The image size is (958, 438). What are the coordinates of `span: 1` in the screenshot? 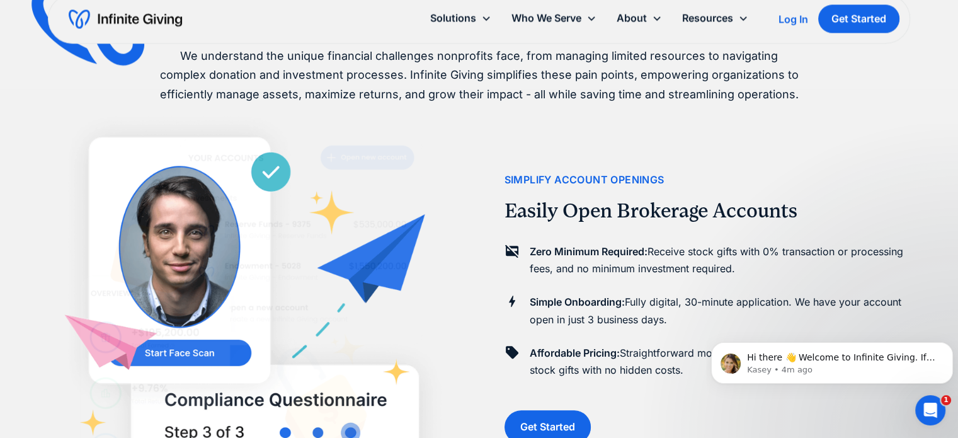 It's located at (946, 400).